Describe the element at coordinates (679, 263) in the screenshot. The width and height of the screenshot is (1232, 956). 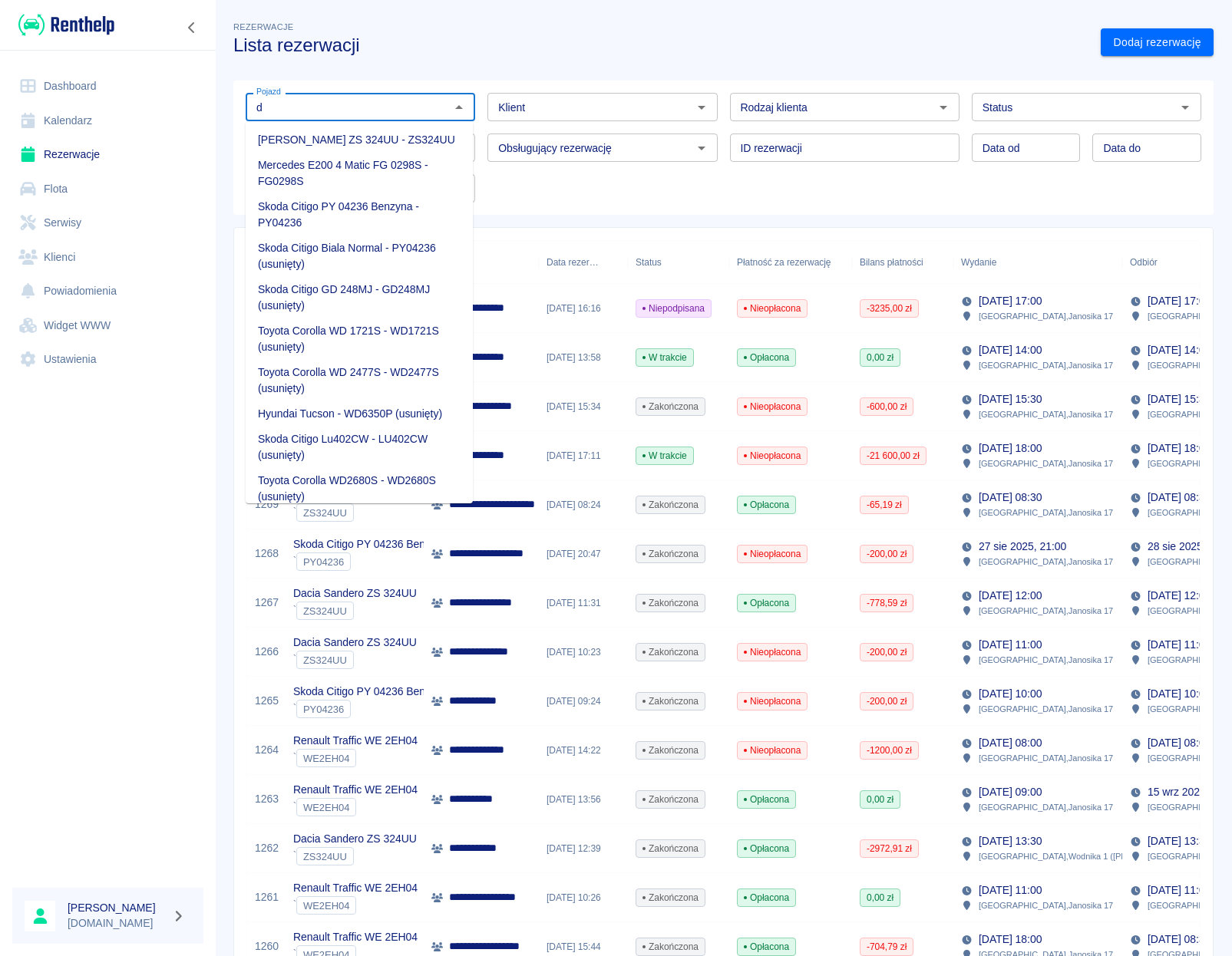
I see `div: Status` at that location.